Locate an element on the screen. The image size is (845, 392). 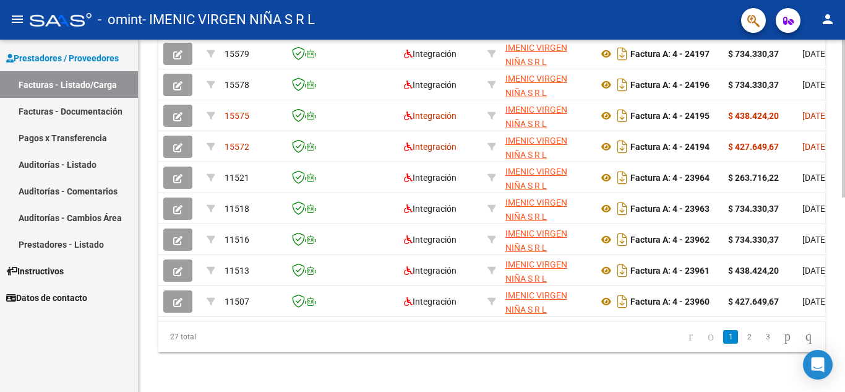
strong: $ 263.716,22 is located at coordinates (754, 178).